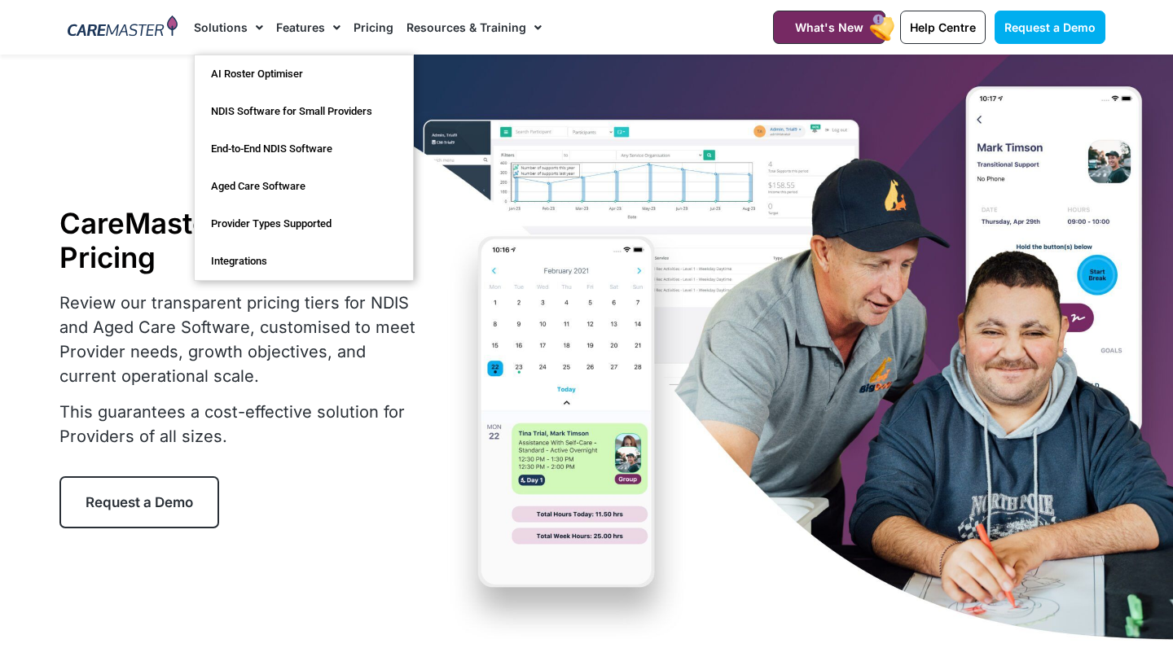 The image size is (1173, 661). I want to click on img: CareMaster Logo, so click(122, 28).